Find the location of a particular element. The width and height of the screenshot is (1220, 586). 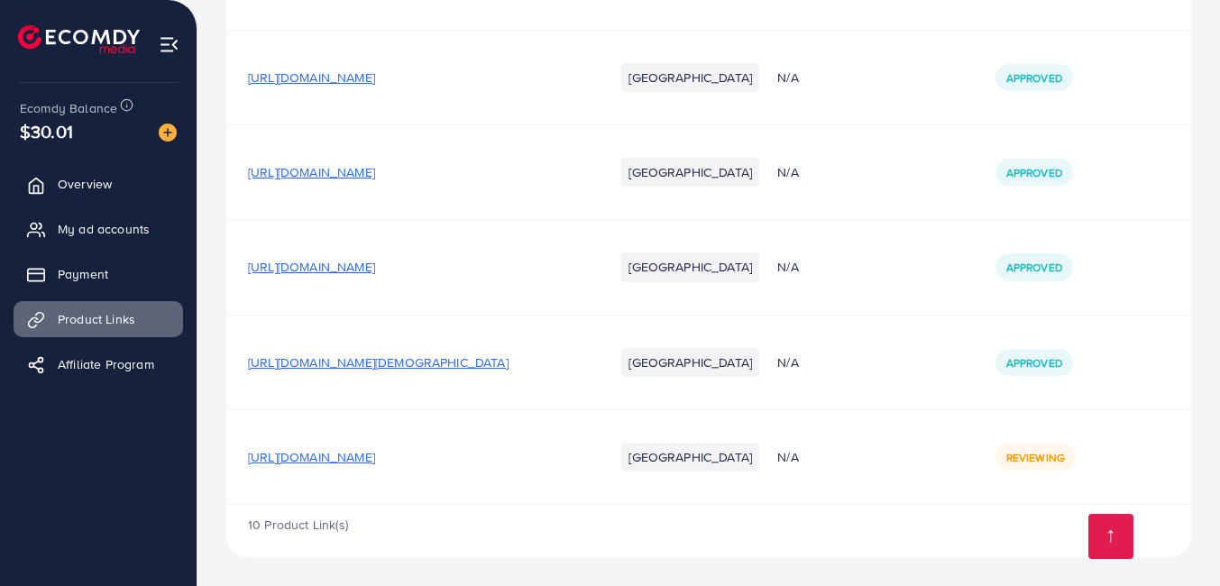

img: menu is located at coordinates (169, 44).